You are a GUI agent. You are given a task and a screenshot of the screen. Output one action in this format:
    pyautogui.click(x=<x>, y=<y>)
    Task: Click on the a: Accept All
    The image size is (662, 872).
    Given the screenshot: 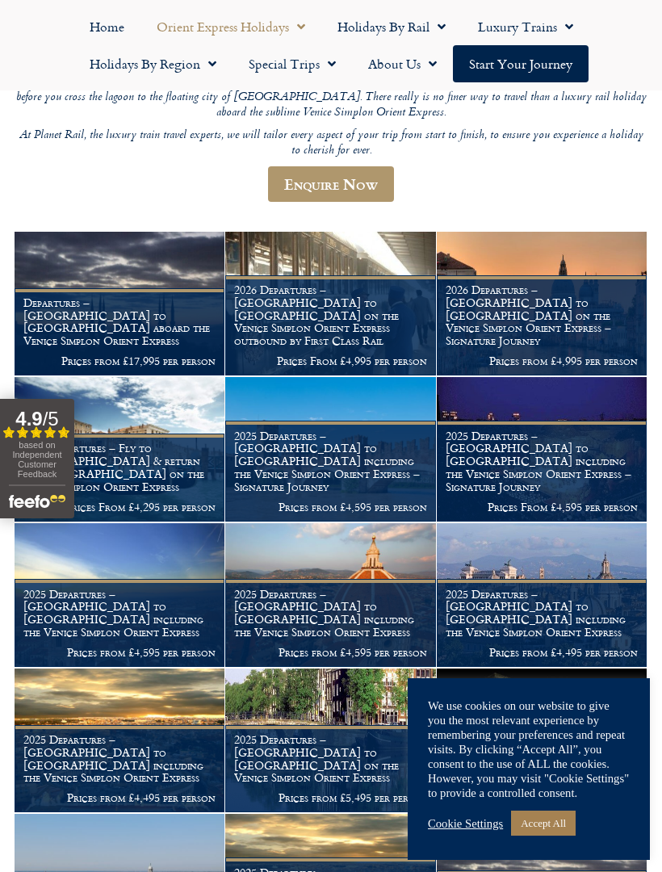 What is the action you would take?
    pyautogui.click(x=543, y=823)
    